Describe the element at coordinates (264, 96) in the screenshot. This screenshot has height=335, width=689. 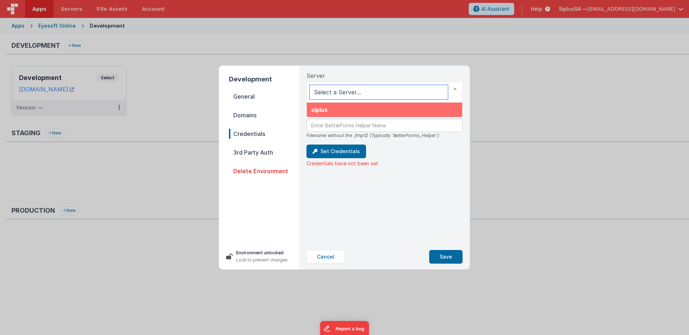
I see `span: General` at that location.